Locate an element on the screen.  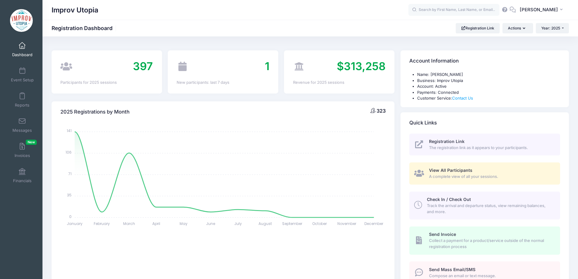
tspan: August is located at coordinates (265, 223).